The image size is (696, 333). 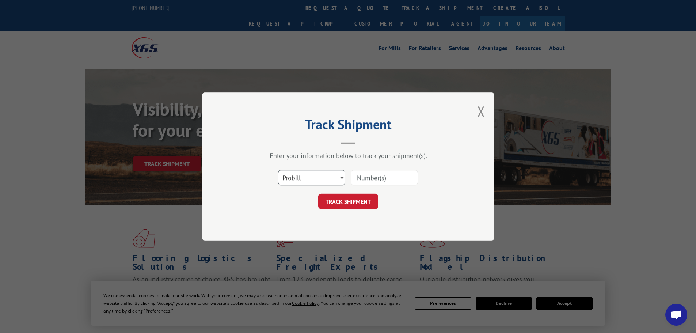 What do you see at coordinates (676, 315) in the screenshot?
I see `a: Open chat` at bounding box center [676, 315].